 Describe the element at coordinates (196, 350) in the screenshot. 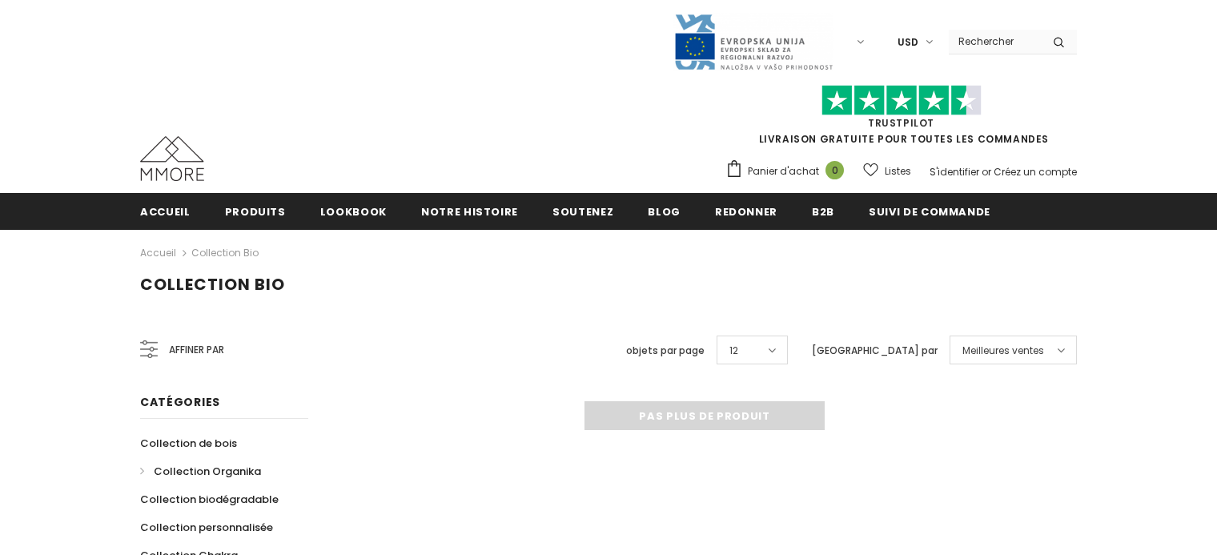

I see `span: Affiner par` at that location.